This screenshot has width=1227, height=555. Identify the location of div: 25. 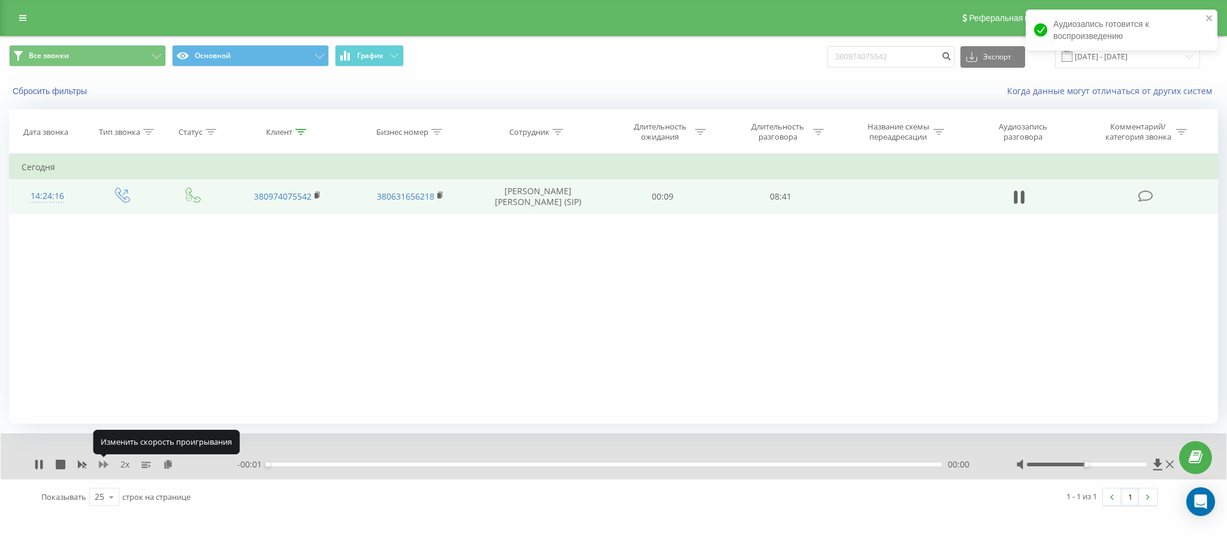
(99, 497).